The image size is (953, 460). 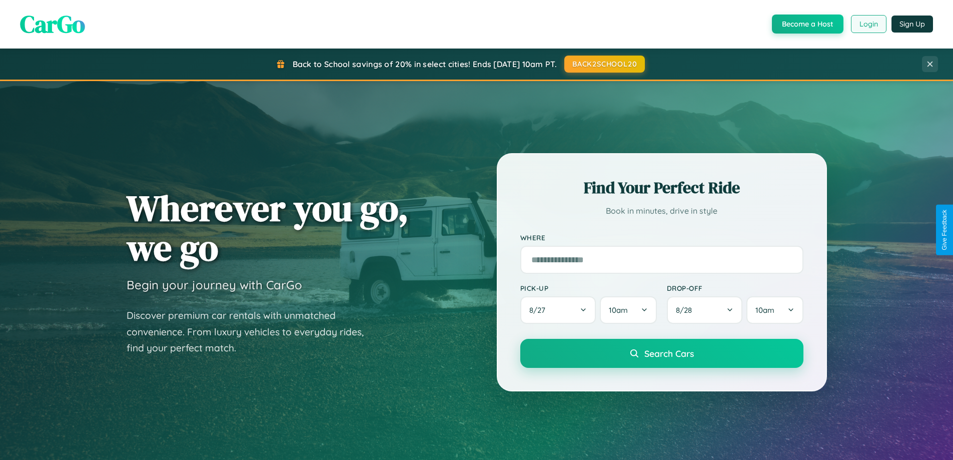 I want to click on div: Give Feedback, so click(x=945, y=230).